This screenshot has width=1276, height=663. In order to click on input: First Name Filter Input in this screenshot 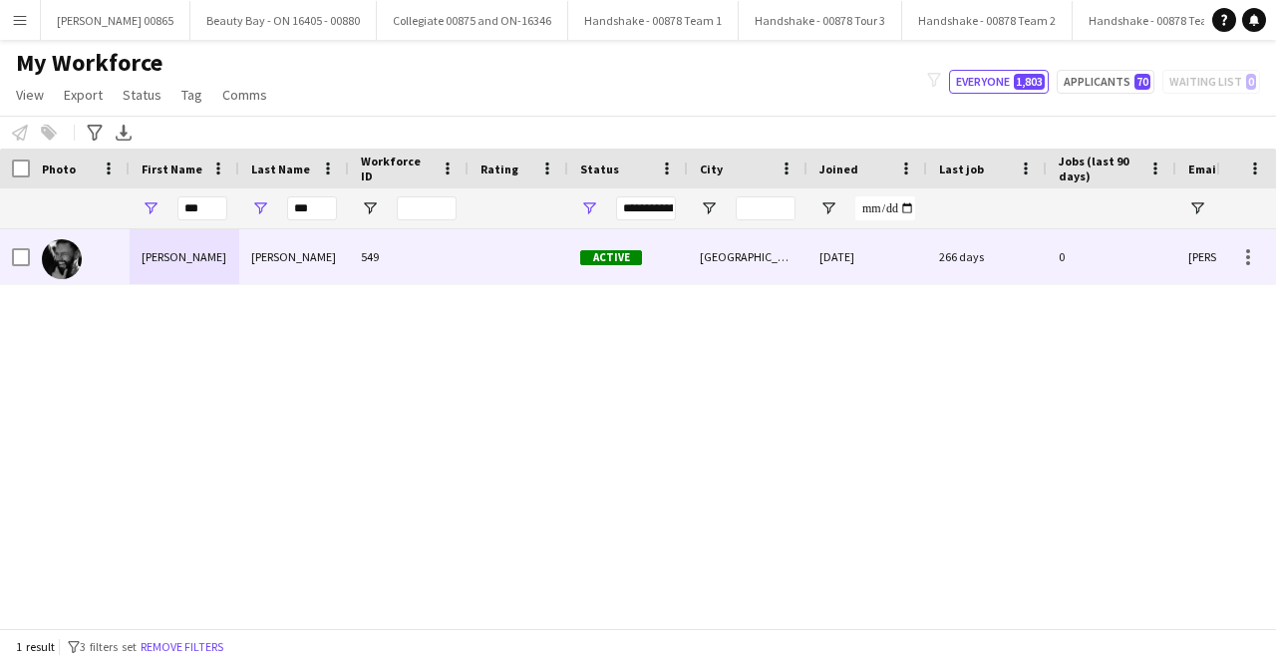, I will do `click(202, 208)`.